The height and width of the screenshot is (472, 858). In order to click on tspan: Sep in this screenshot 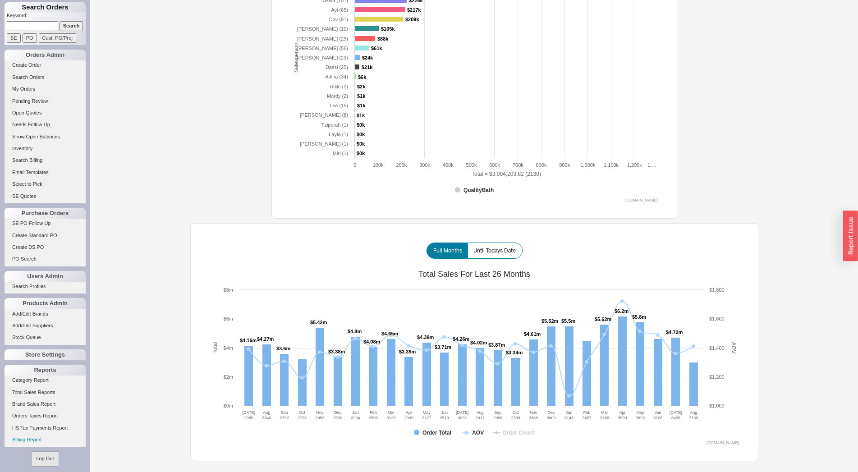, I will do `click(498, 413)`.